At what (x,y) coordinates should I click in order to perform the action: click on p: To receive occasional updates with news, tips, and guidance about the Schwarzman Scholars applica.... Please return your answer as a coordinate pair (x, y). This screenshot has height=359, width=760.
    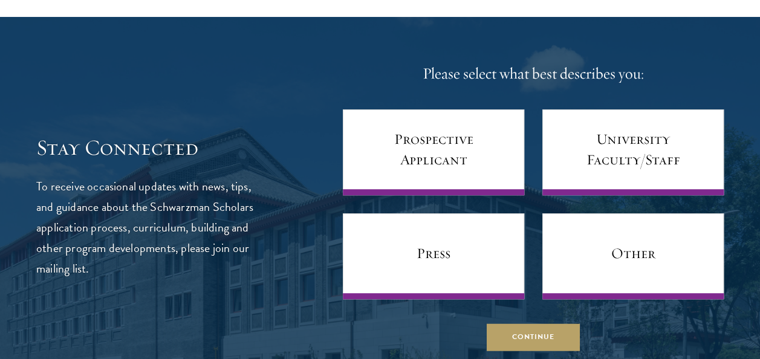
    Looking at the image, I should click on (149, 227).